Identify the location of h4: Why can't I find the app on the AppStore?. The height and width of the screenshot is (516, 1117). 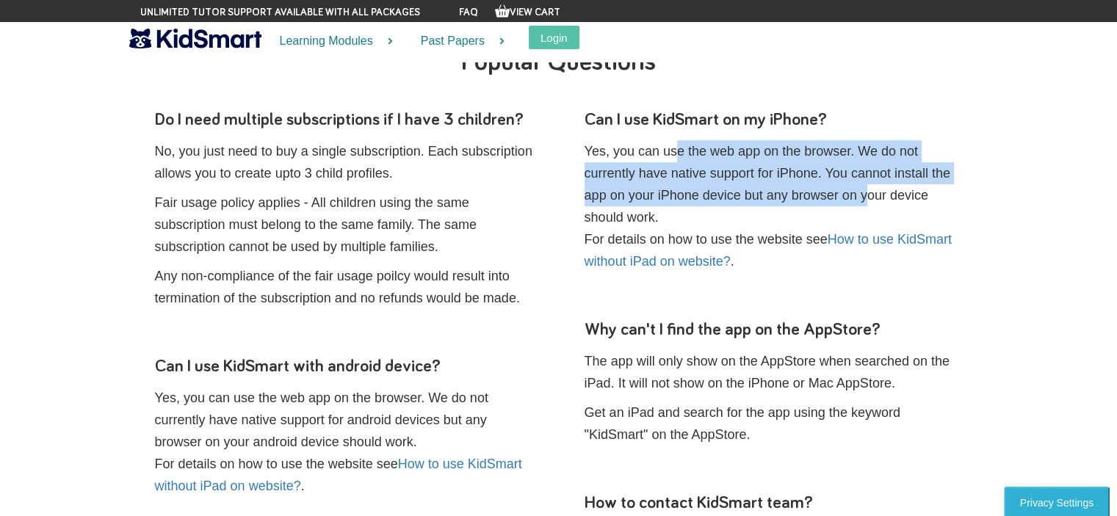
(773, 330).